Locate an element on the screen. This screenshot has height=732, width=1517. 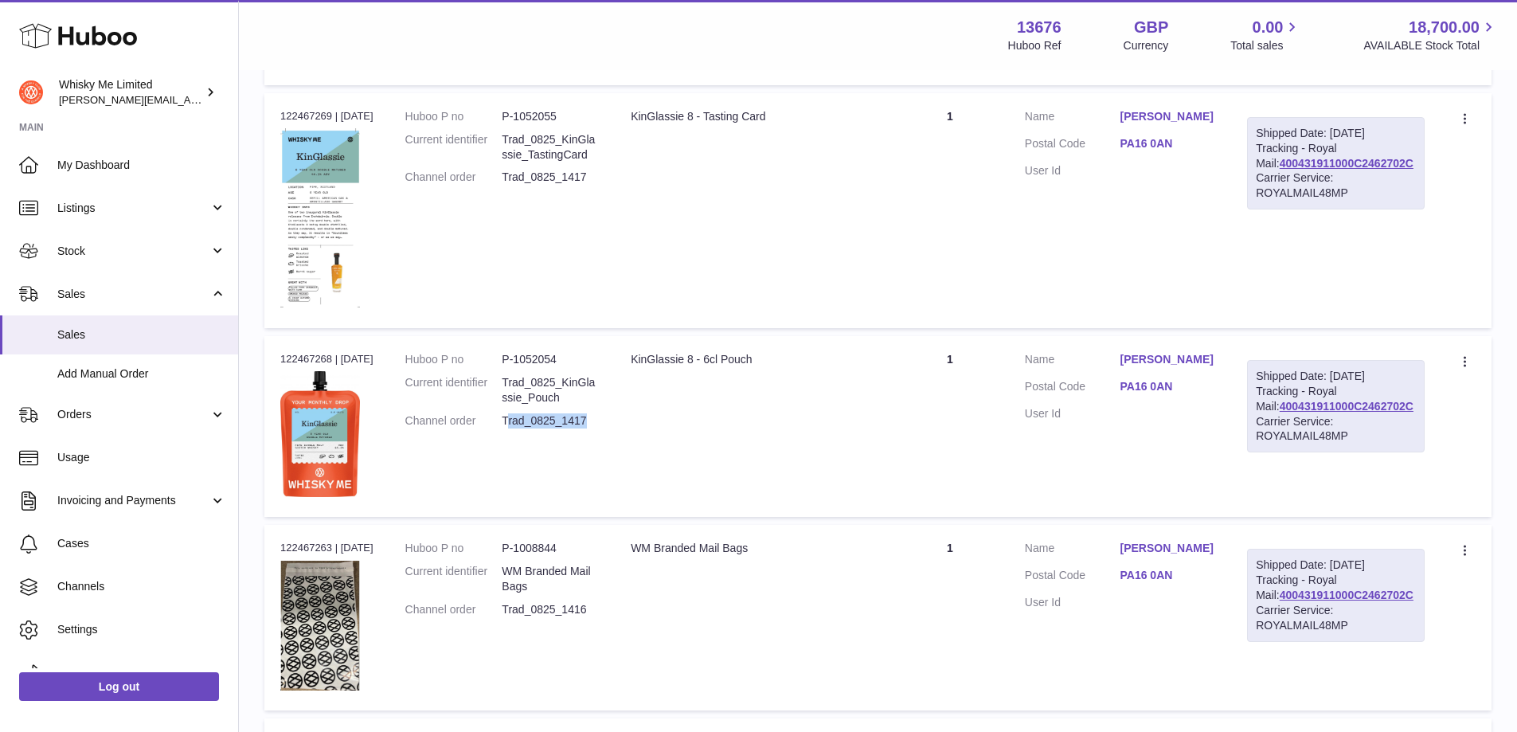
span: 0.00 is located at coordinates (1268, 27).